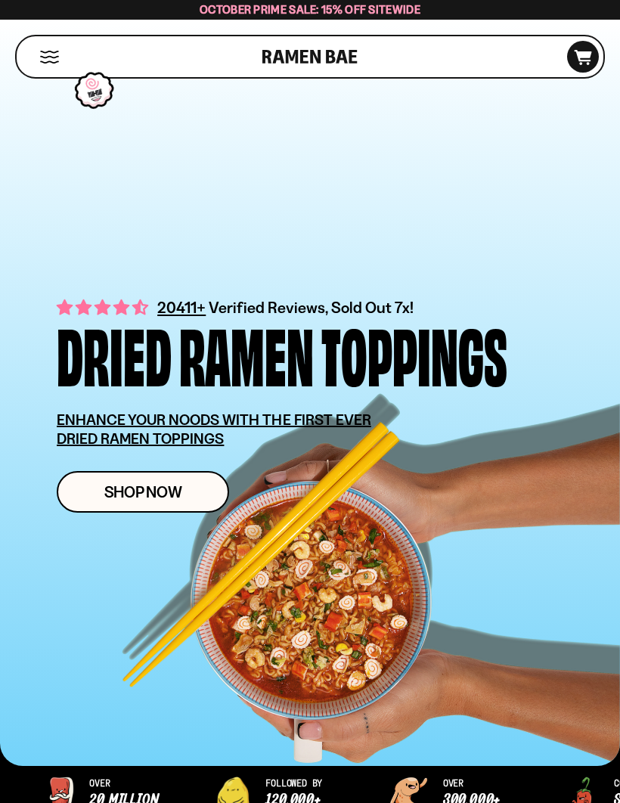  Describe the element at coordinates (247, 353) in the screenshot. I see `div: Ramen` at that location.